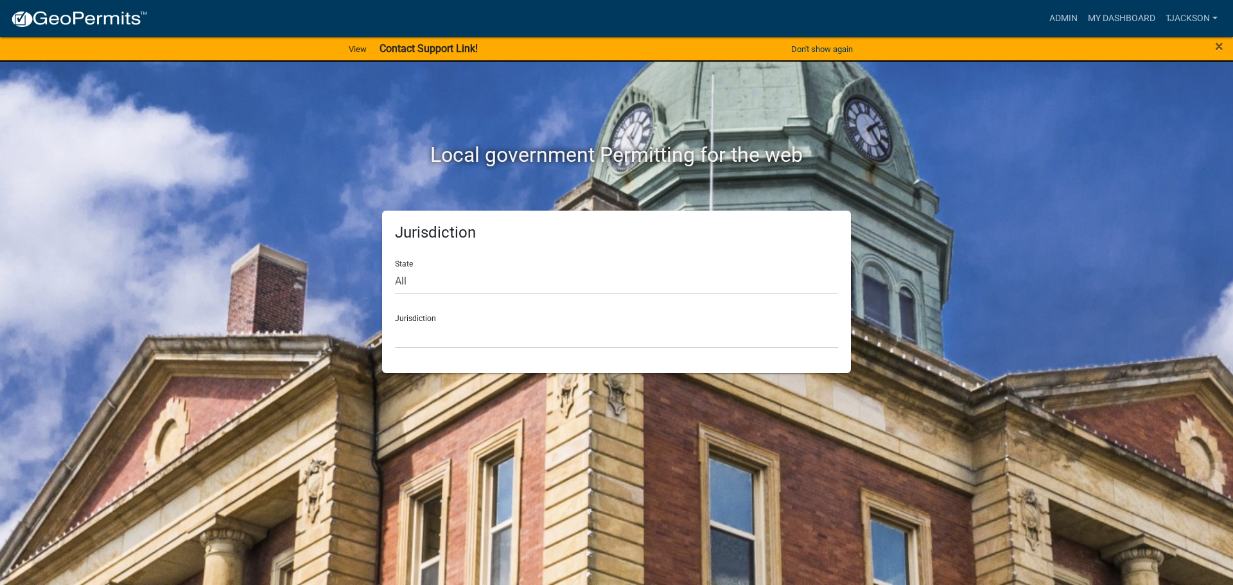 This screenshot has height=585, width=1233. What do you see at coordinates (1064, 19) in the screenshot?
I see `a: Admin` at bounding box center [1064, 19].